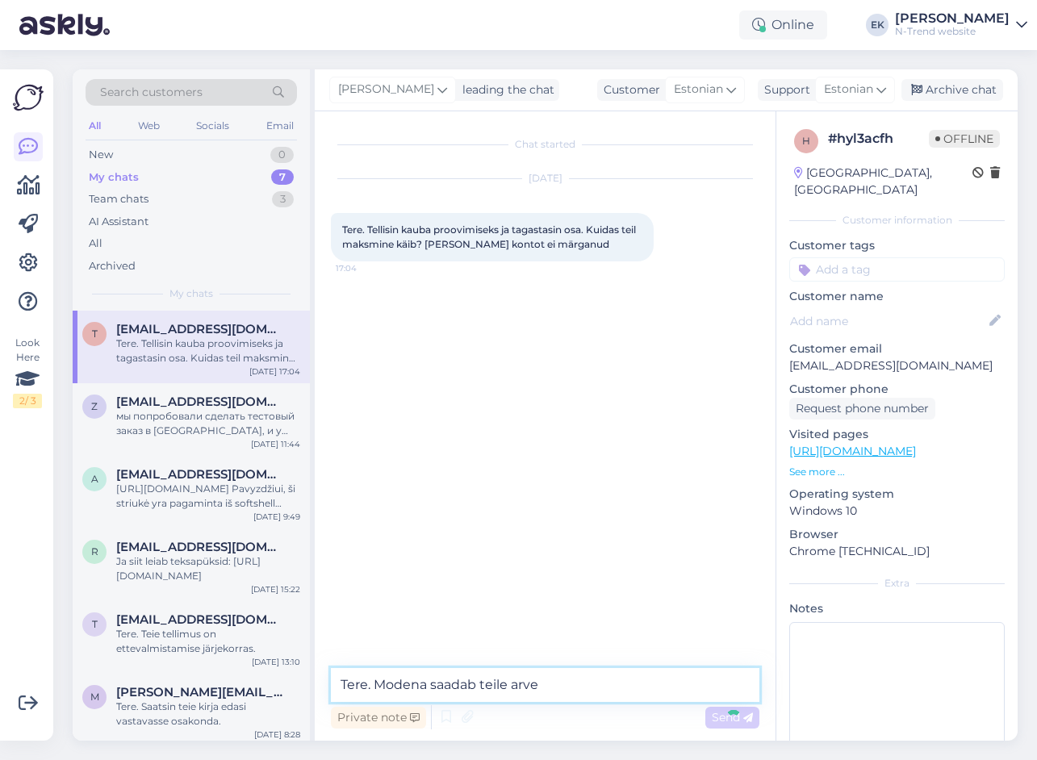 This screenshot has width=1037, height=760. What do you see at coordinates (200, 329) in the screenshot?
I see `span: tiia395@gmail.com` at bounding box center [200, 329].